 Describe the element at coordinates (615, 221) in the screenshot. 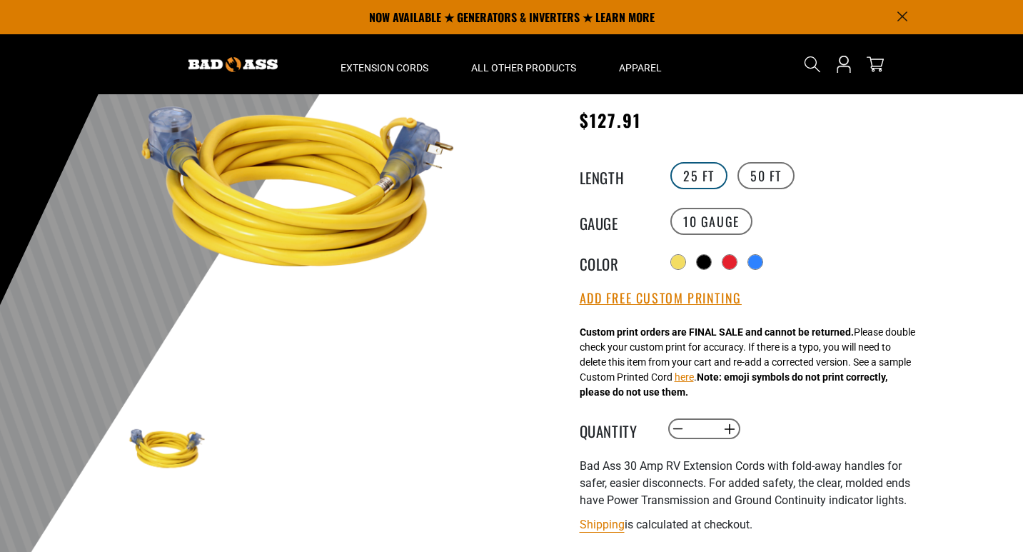

I see `legend: Gauge` at that location.